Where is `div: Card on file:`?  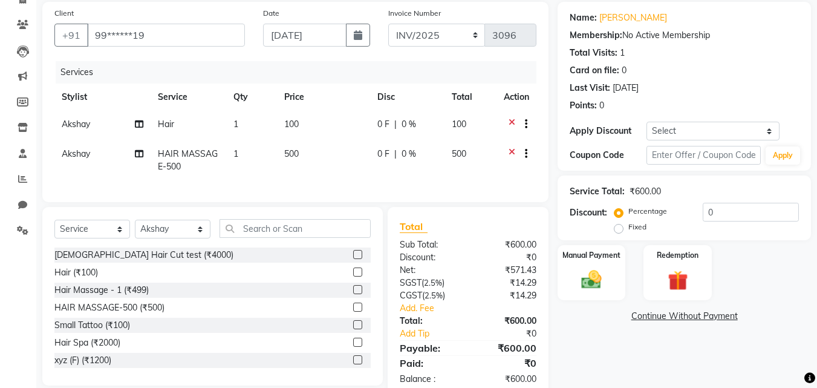 div: Card on file: is located at coordinates (594, 70).